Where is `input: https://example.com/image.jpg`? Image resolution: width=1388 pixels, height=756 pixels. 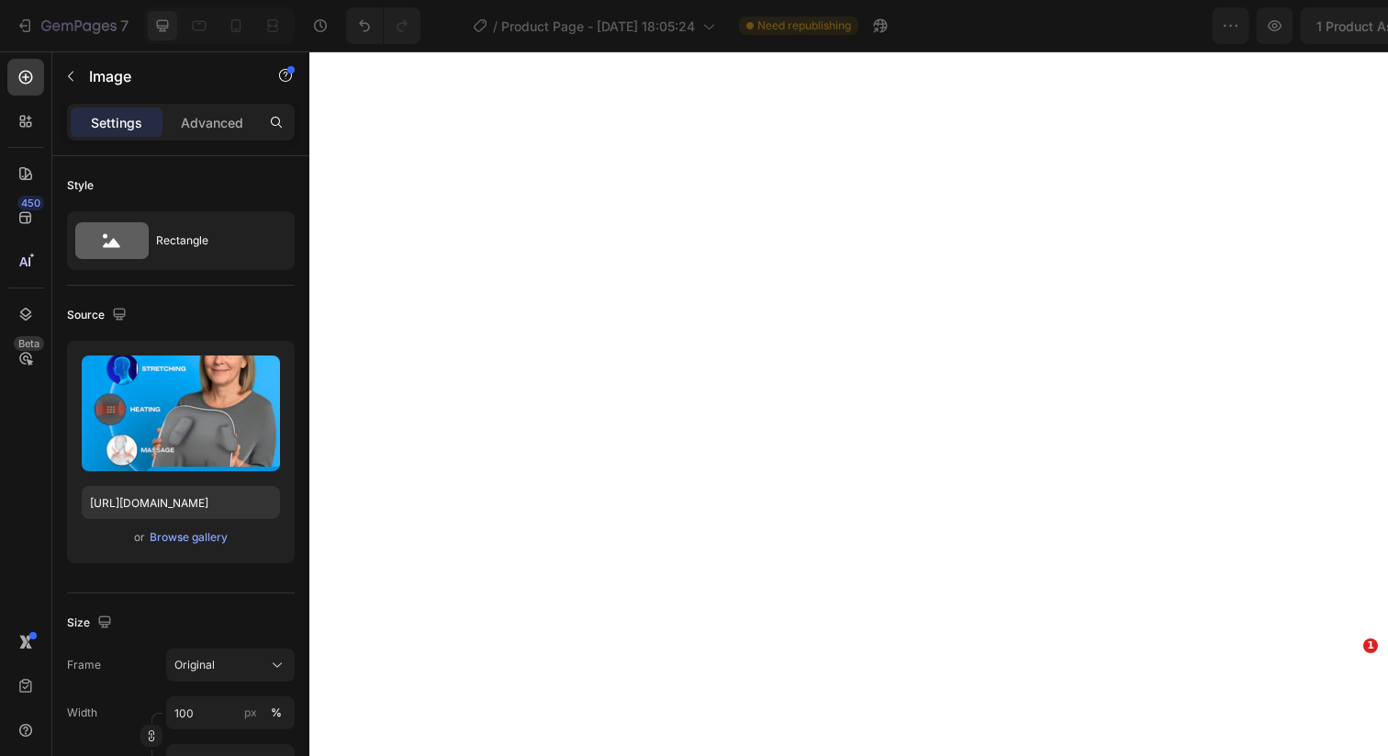
input: https://example.com/image.jpg is located at coordinates (181, 502).